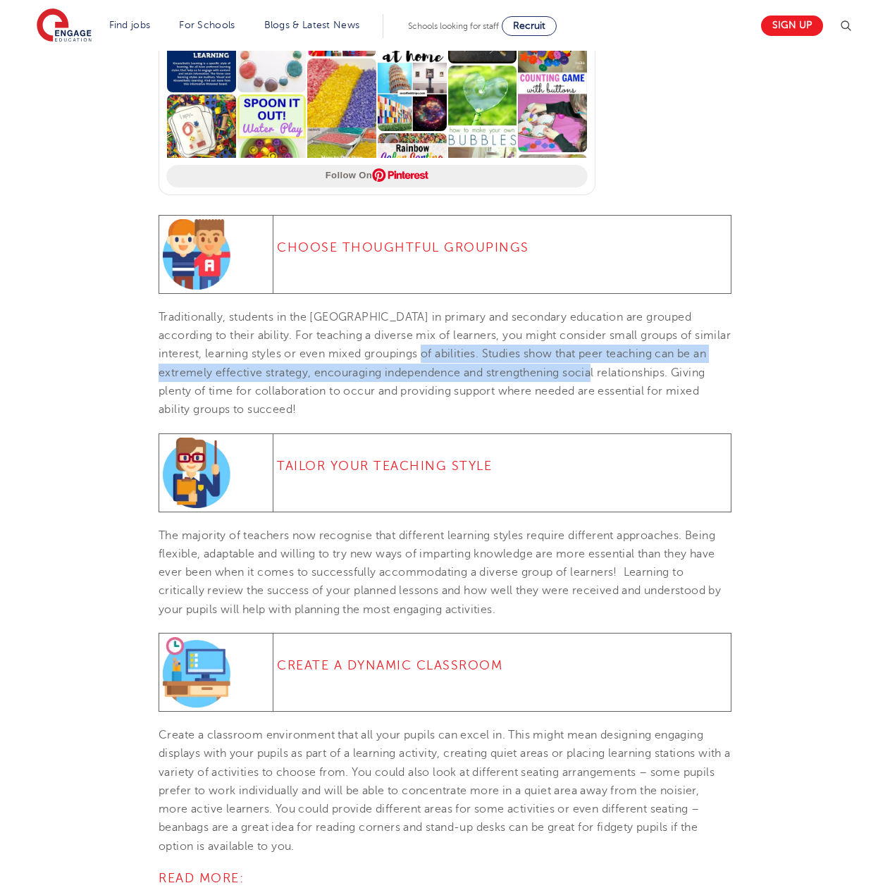 Image resolution: width=890 pixels, height=895 pixels. I want to click on span: Schools looking for staff, so click(453, 26).